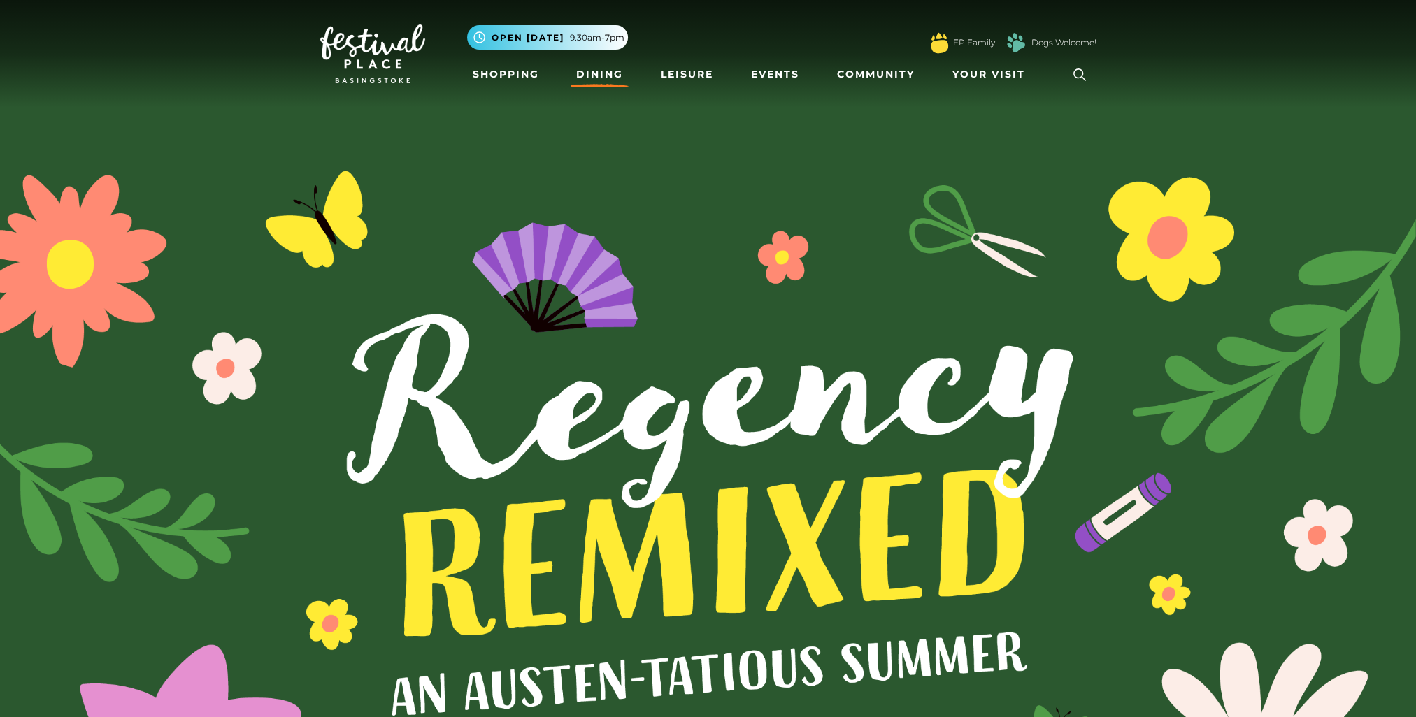 This screenshot has width=1416, height=717. What do you see at coordinates (974, 43) in the screenshot?
I see `a: FP Family` at bounding box center [974, 43].